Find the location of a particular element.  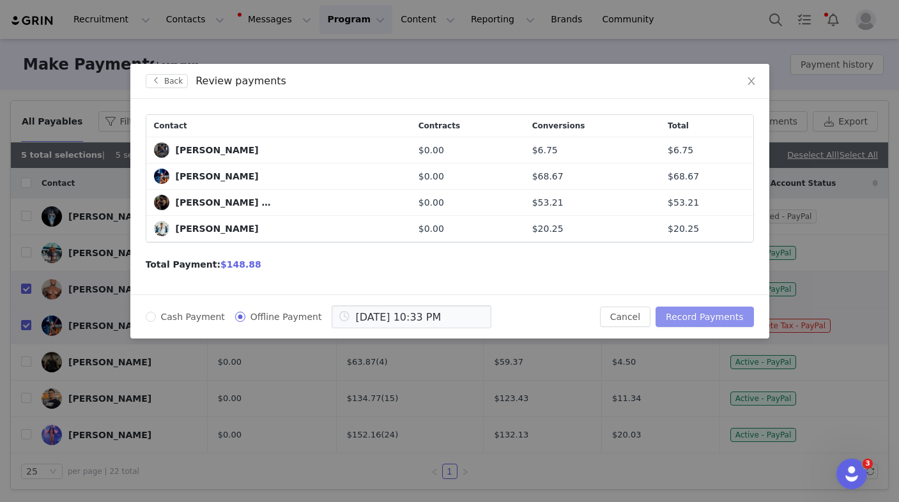

span: 3 is located at coordinates (868, 464).